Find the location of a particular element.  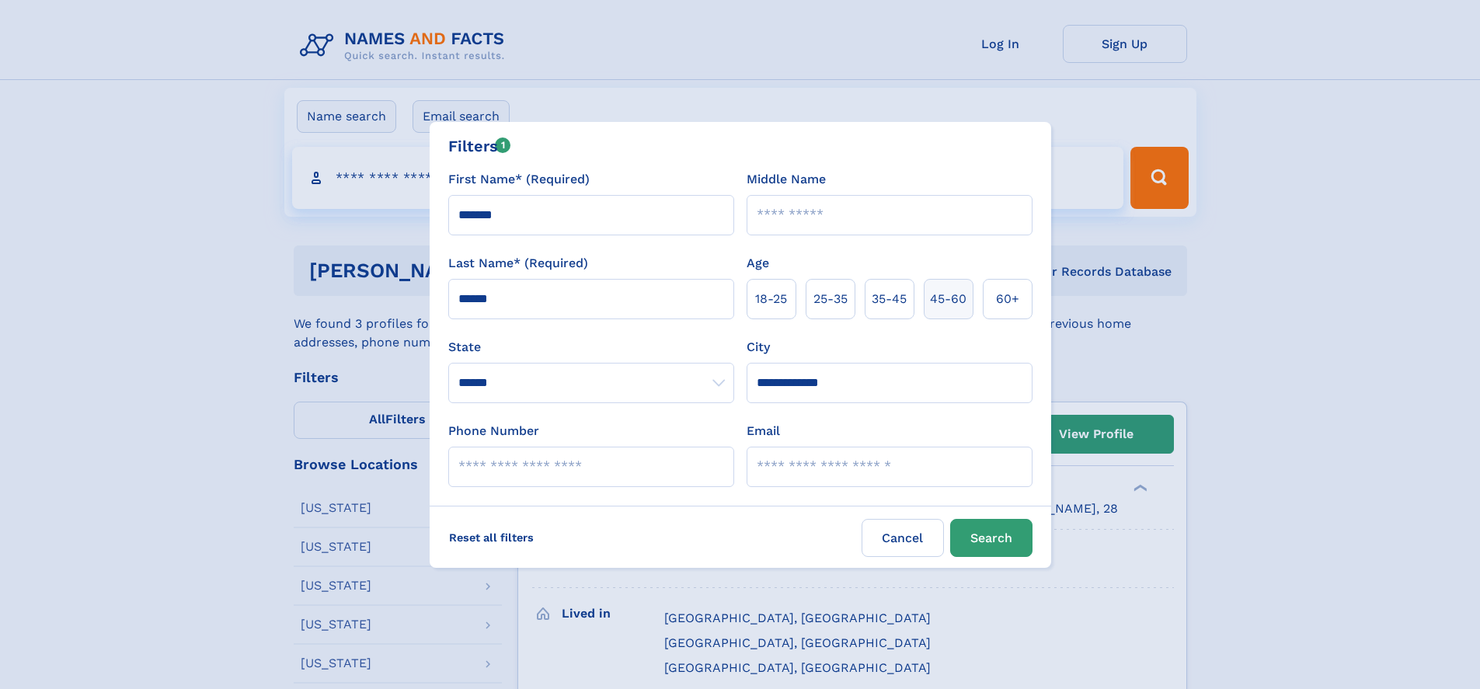

label: Phone Number is located at coordinates (493, 431).